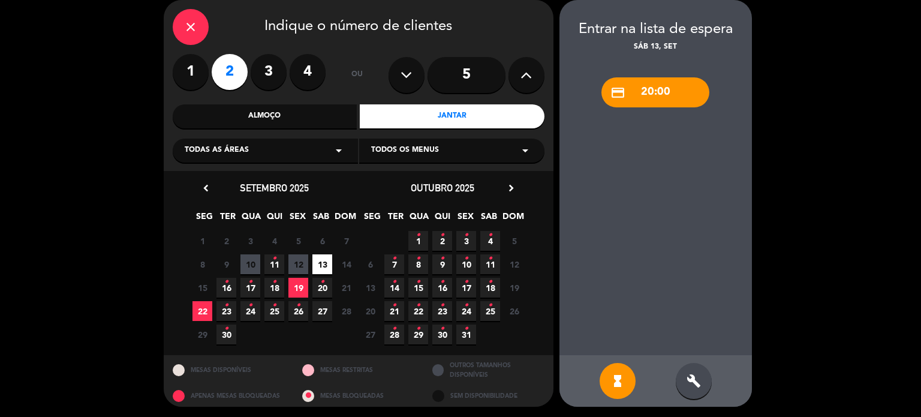 The width and height of the screenshot is (921, 417). Describe the element at coordinates (418, 219) in the screenshot. I see `span: QUA` at that location.